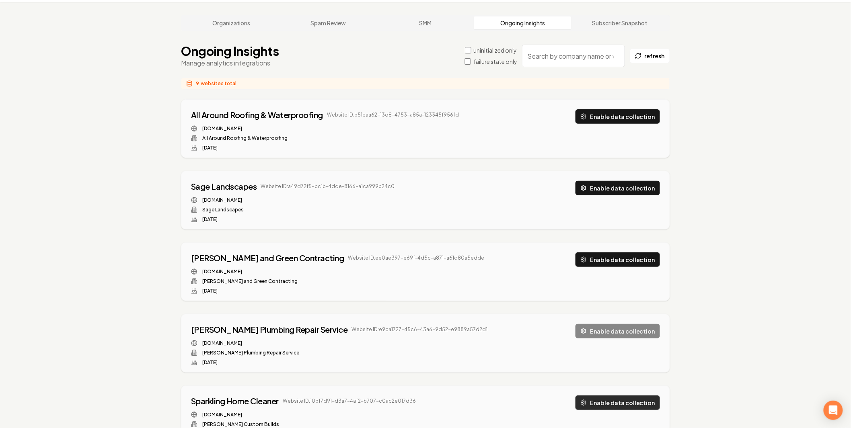 The image size is (851, 428). What do you see at coordinates (257, 115) in the screenshot?
I see `div: All Around Roofing & Waterproofing` at bounding box center [257, 115].